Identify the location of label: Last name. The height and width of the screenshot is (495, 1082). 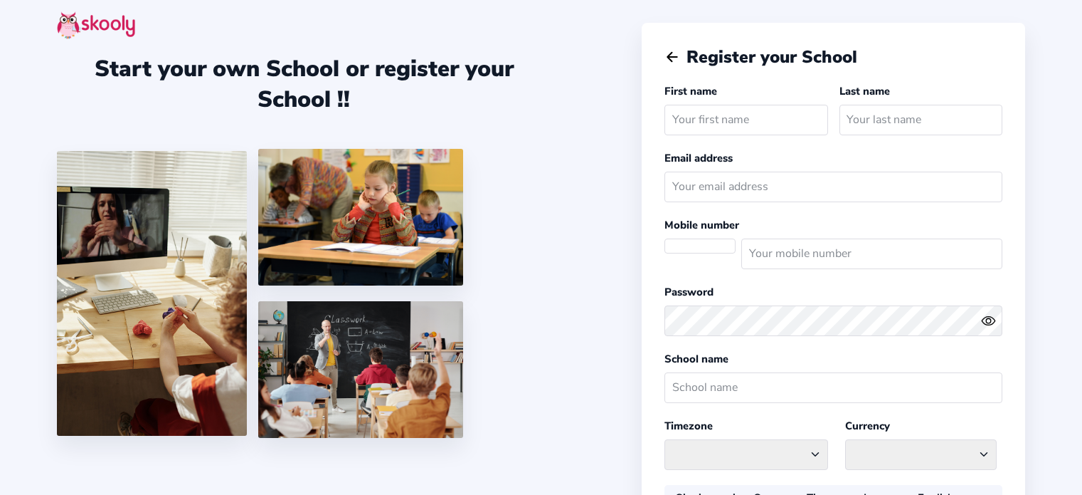
(865, 91).